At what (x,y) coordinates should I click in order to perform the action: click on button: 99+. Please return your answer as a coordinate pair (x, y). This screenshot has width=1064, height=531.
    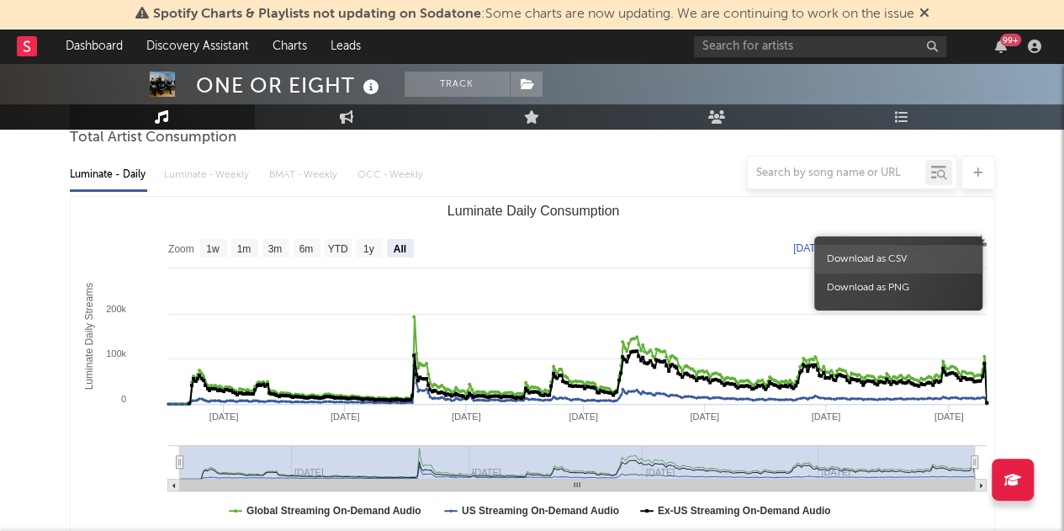
    Looking at the image, I should click on (1001, 46).